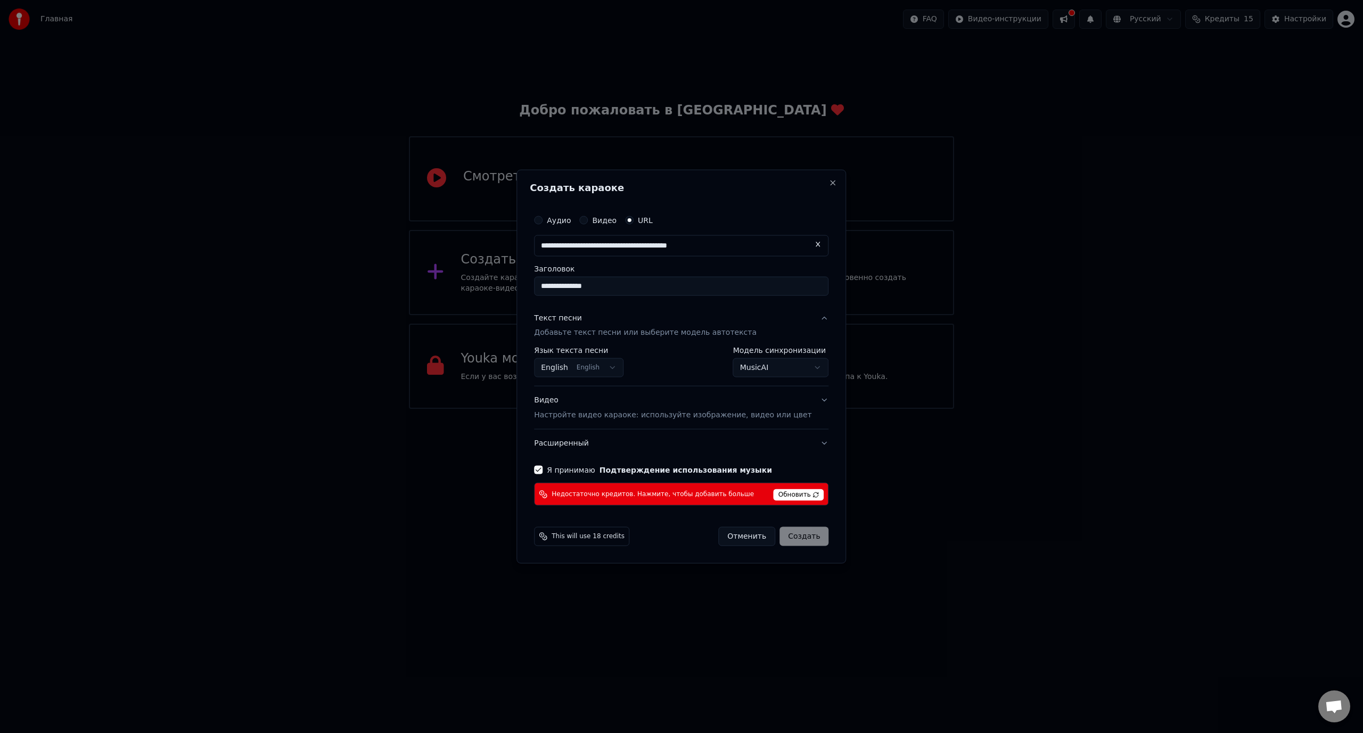 The width and height of the screenshot is (1363, 733). What do you see at coordinates (681, 444) in the screenshot?
I see `button: Расширенный` at bounding box center [681, 444].